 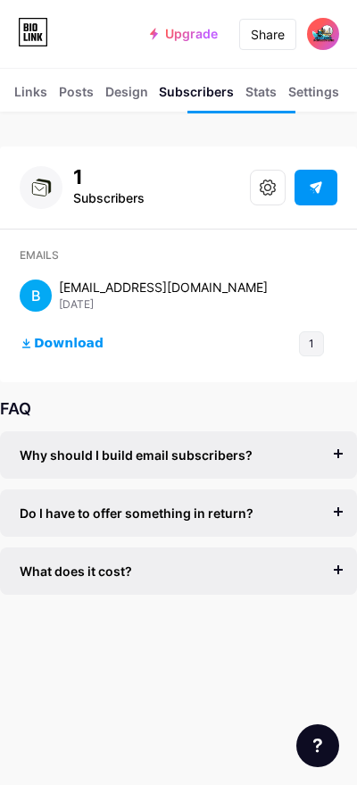 What do you see at coordinates (36, 296) in the screenshot?
I see `div: B` at bounding box center [36, 296].